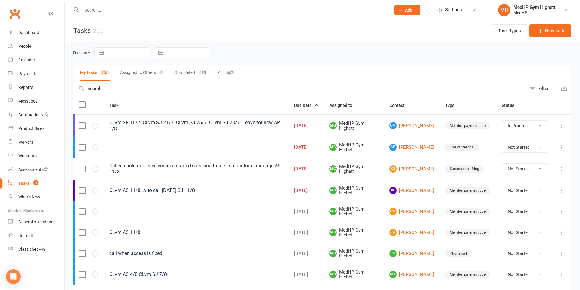 Image resolution: width=580 pixels, height=290 pixels. Describe the element at coordinates (464, 169) in the screenshot. I see `div: Suspension lifting` at that location.